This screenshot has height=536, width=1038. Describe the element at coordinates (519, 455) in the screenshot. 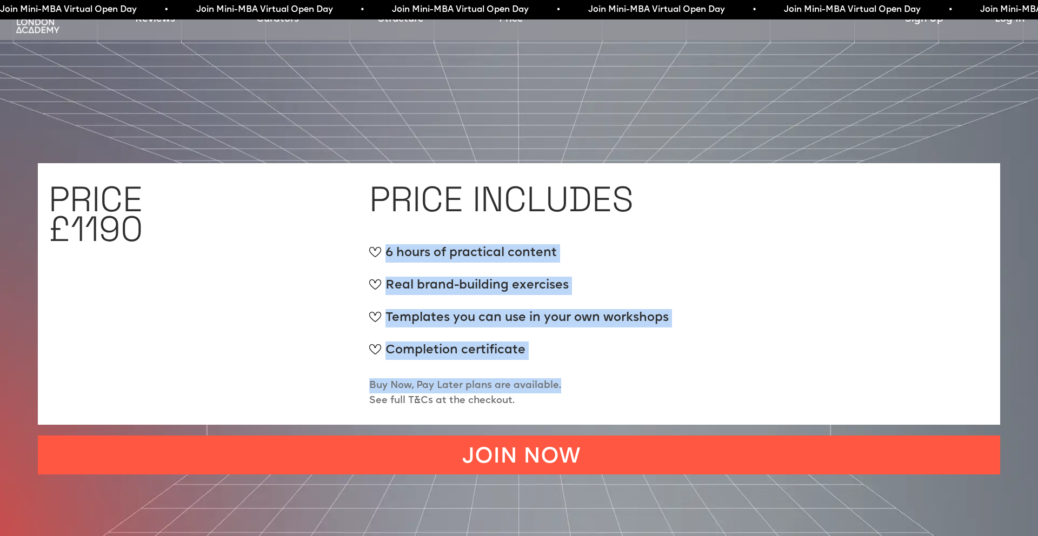

I see `a: JOIN NOW` at that location.